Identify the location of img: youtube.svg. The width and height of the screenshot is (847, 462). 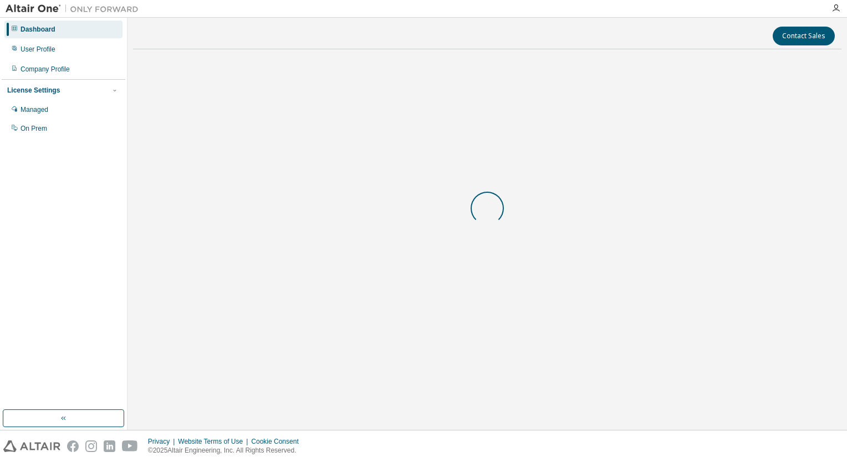
(130, 446).